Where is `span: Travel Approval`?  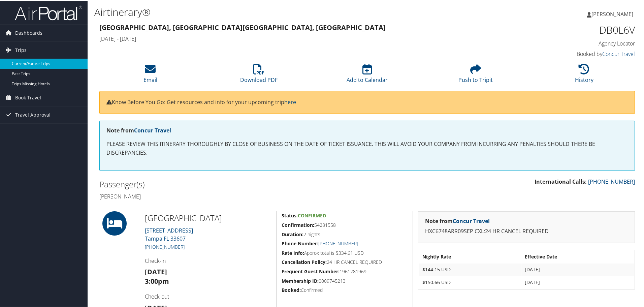
span: Travel Approval is located at coordinates (33, 114).